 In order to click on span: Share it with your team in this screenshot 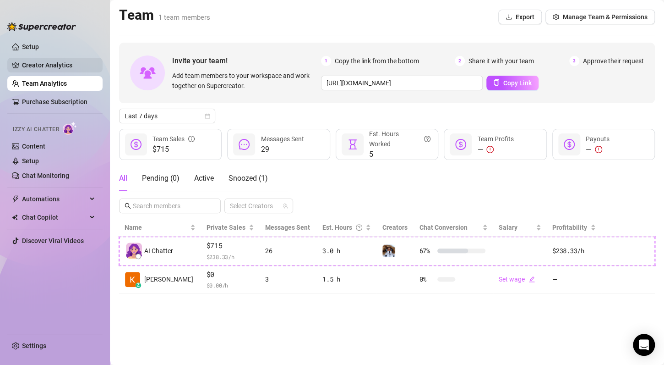, I will do `click(501, 61)`.